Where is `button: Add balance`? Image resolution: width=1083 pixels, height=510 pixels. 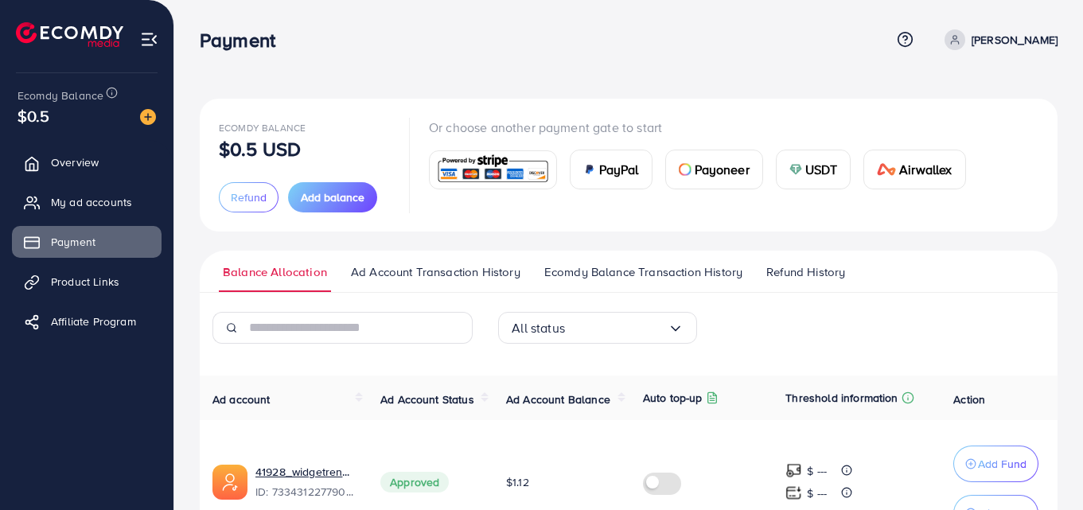
button: Add balance is located at coordinates (333, 197).